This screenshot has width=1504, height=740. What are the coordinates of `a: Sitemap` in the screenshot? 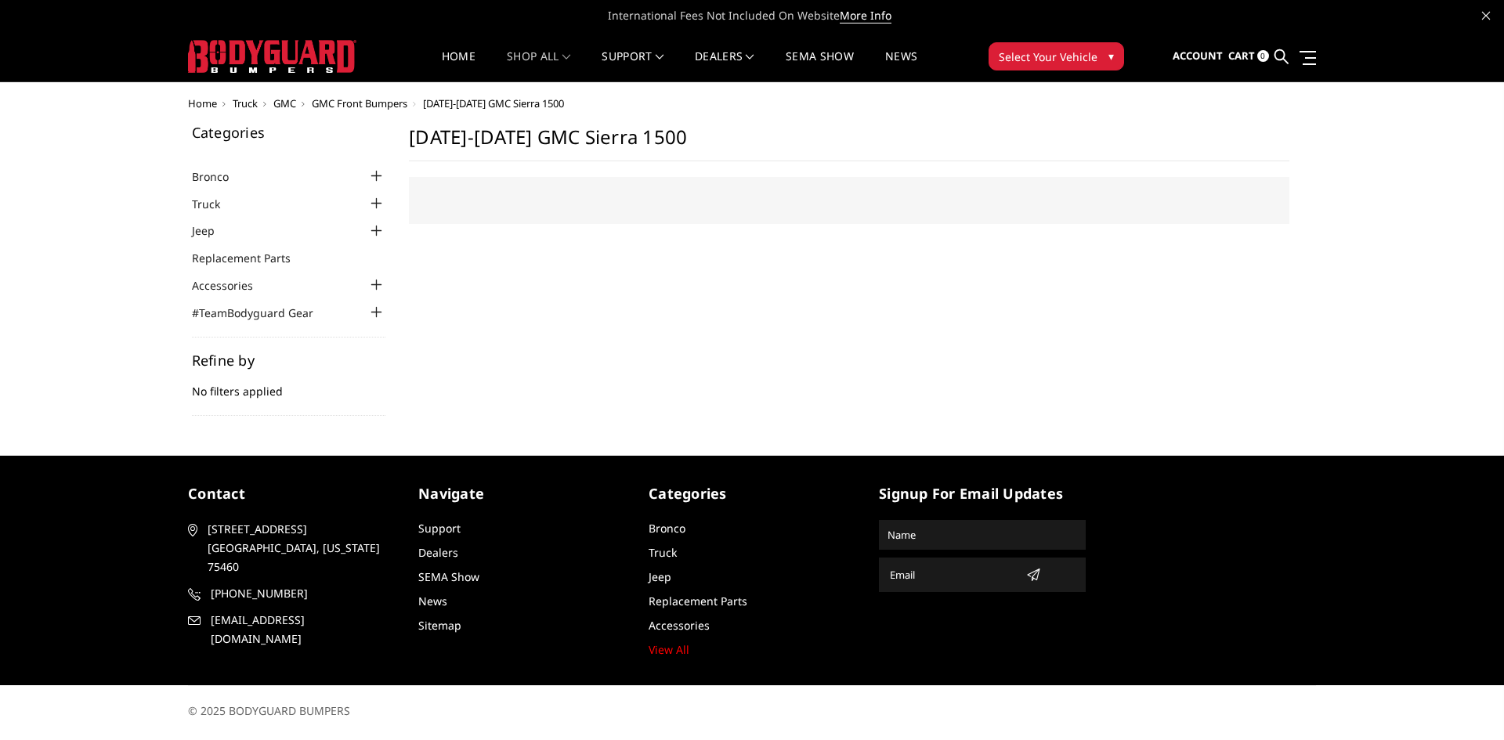 It's located at (439, 625).